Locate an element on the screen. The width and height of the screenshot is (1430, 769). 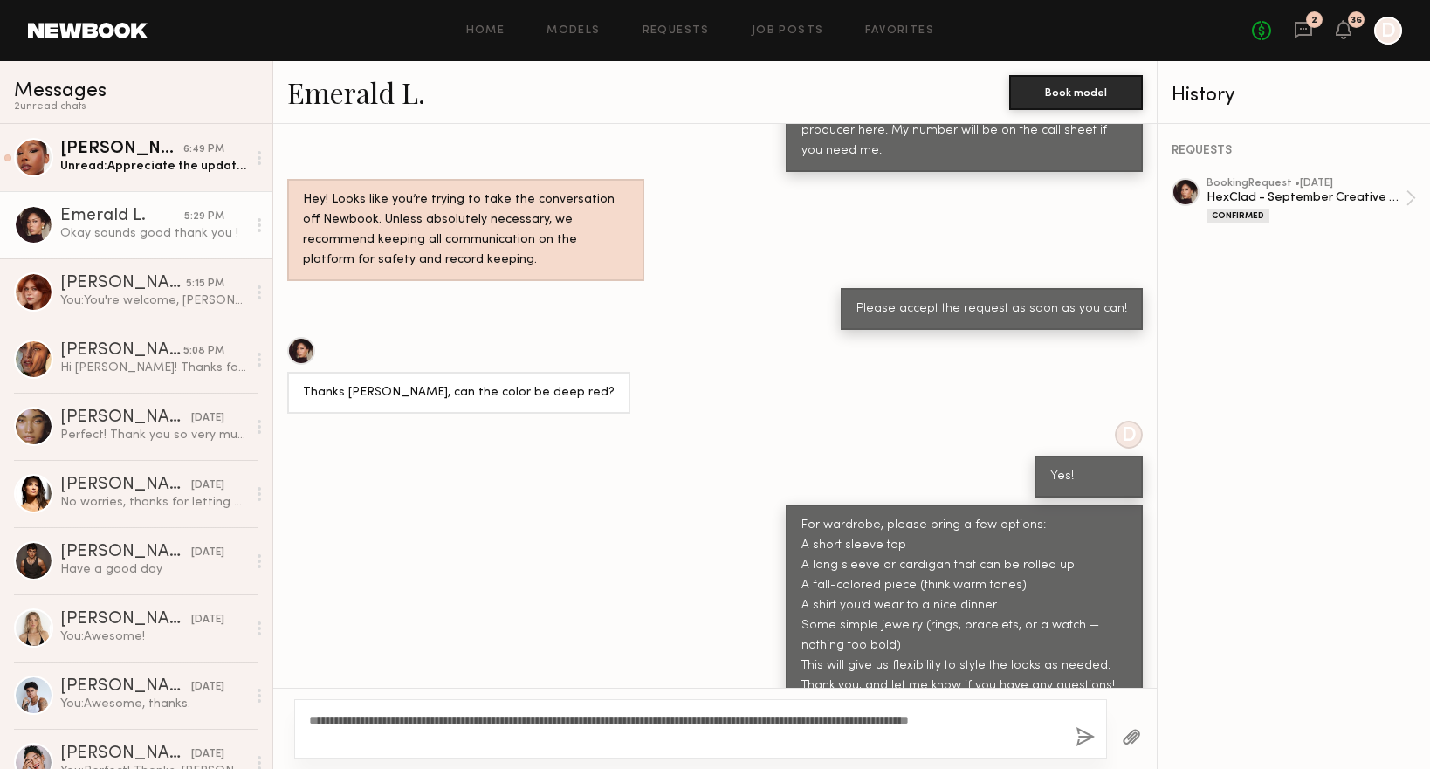
div: Hey! Looks like you’re trying to take the conversation off Newbook. Unless absolutely necessary, ... is located at coordinates (465, 230).